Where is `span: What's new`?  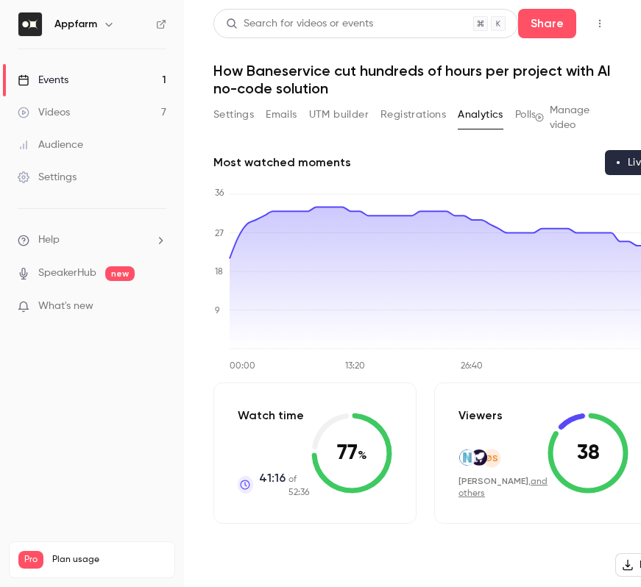
span: What's new is located at coordinates (66, 306).